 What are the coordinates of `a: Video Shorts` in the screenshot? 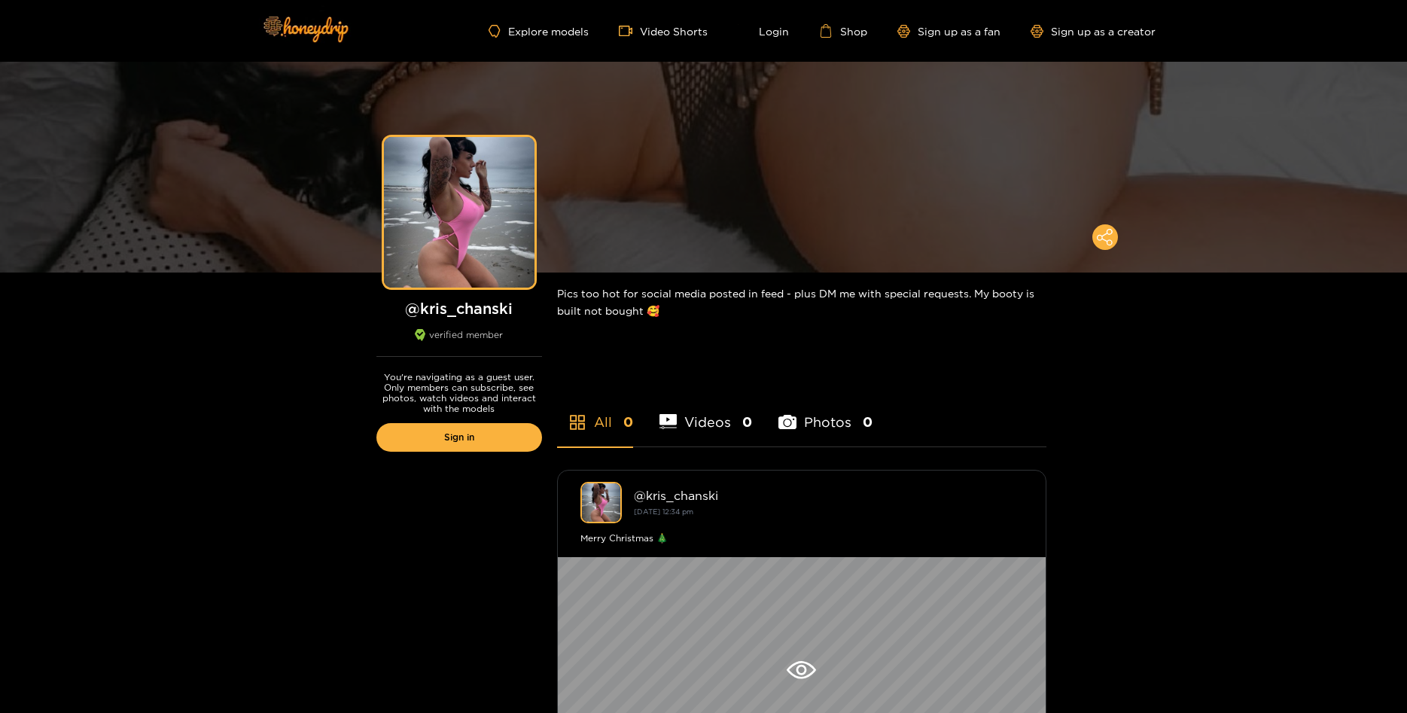 It's located at (663, 31).